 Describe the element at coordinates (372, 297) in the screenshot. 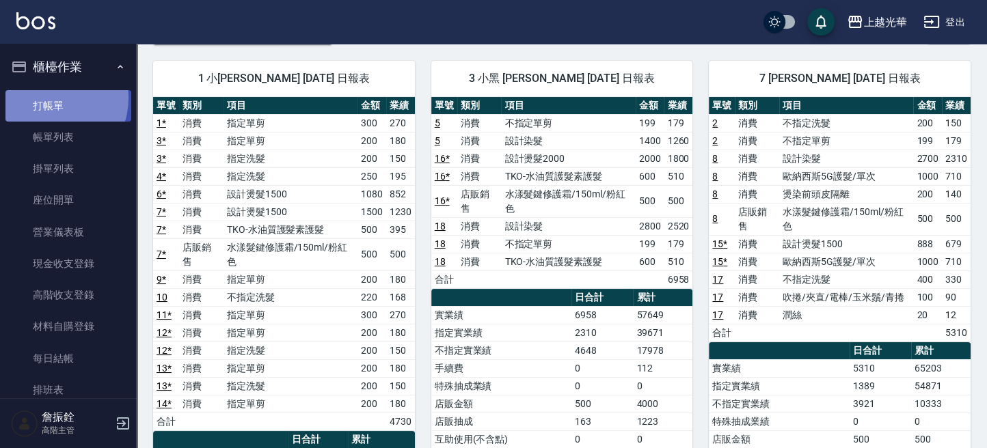

I see `td: 220` at that location.